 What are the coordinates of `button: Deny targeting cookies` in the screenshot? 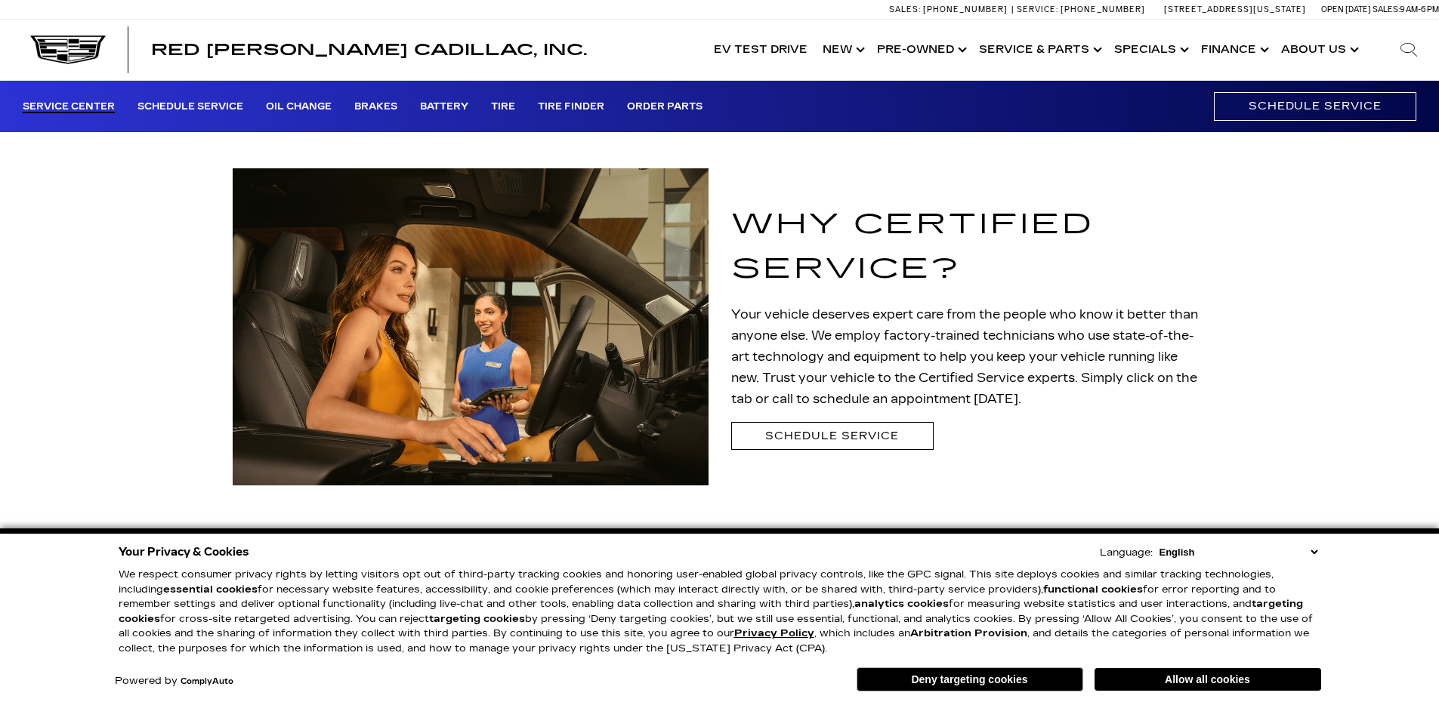 It's located at (970, 680).